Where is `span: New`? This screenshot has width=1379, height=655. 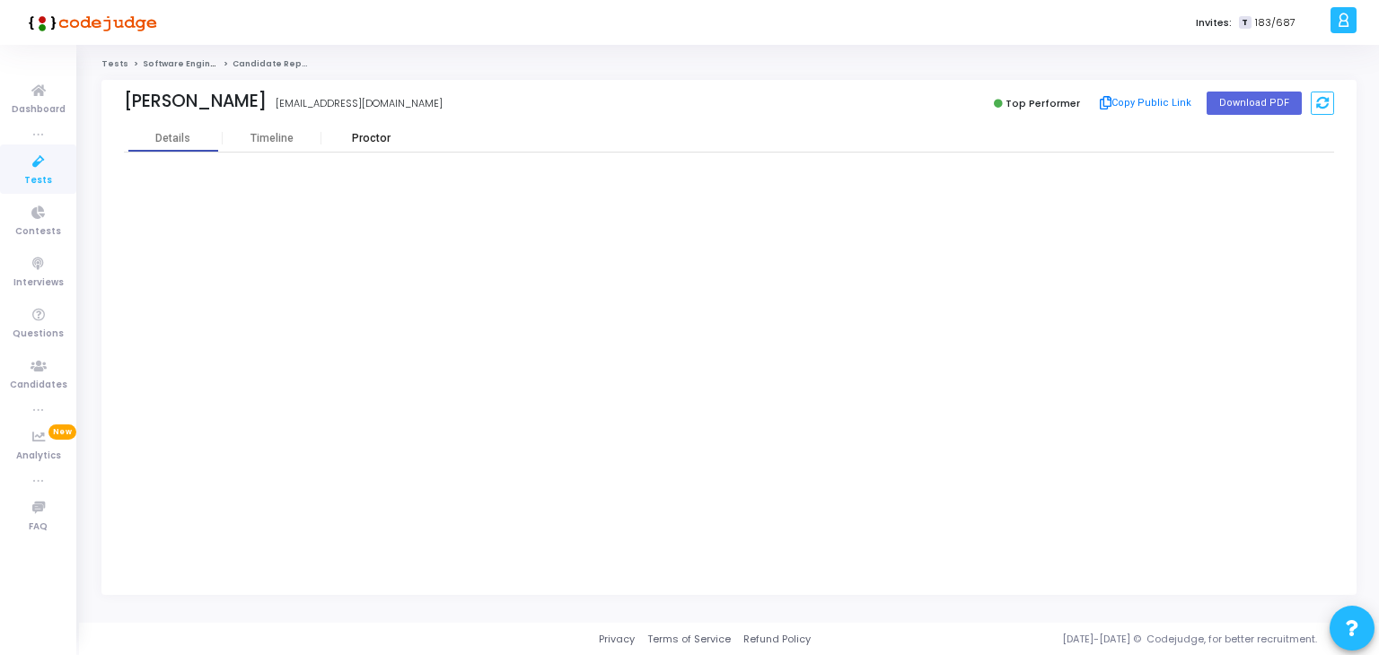
span: New is located at coordinates (62, 432).